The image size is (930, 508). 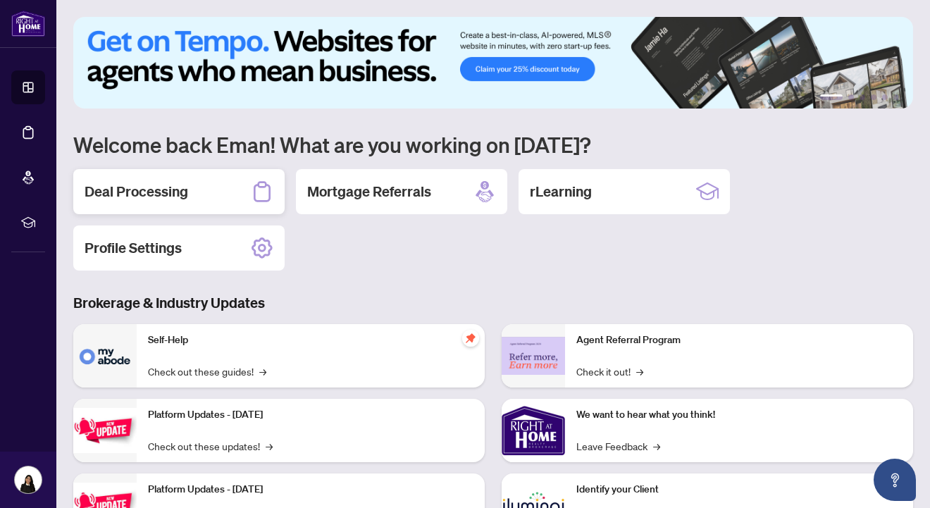 I want to click on h2: Deal Processing, so click(x=136, y=192).